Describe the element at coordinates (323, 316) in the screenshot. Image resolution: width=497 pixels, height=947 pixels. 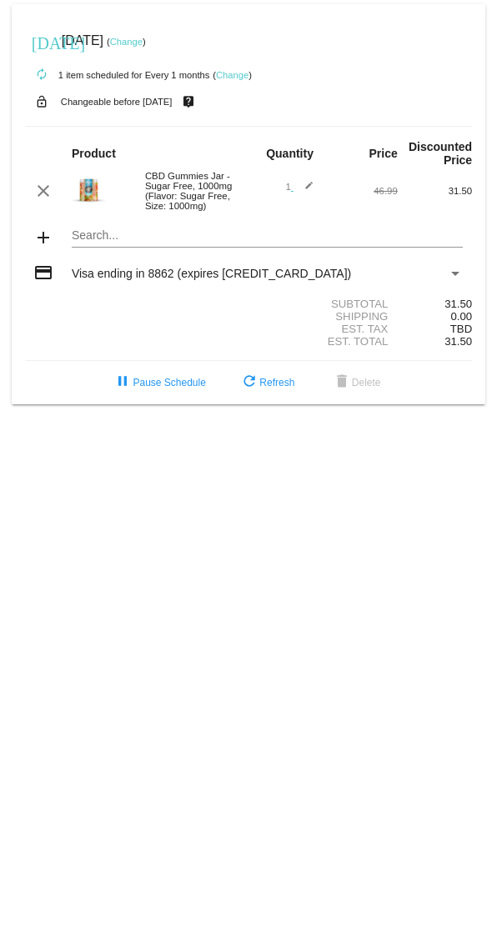
I see `div: Shipping` at that location.